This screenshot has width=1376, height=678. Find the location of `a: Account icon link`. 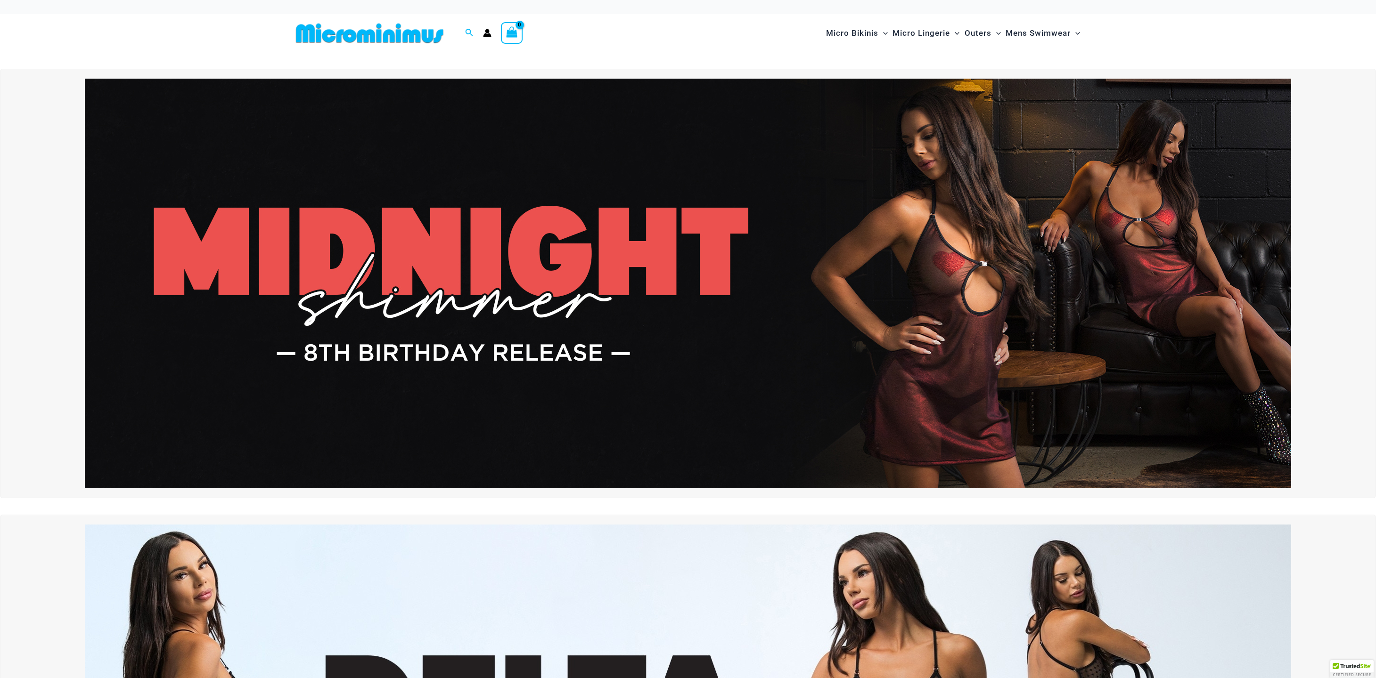

a: Account icon link is located at coordinates (487, 33).